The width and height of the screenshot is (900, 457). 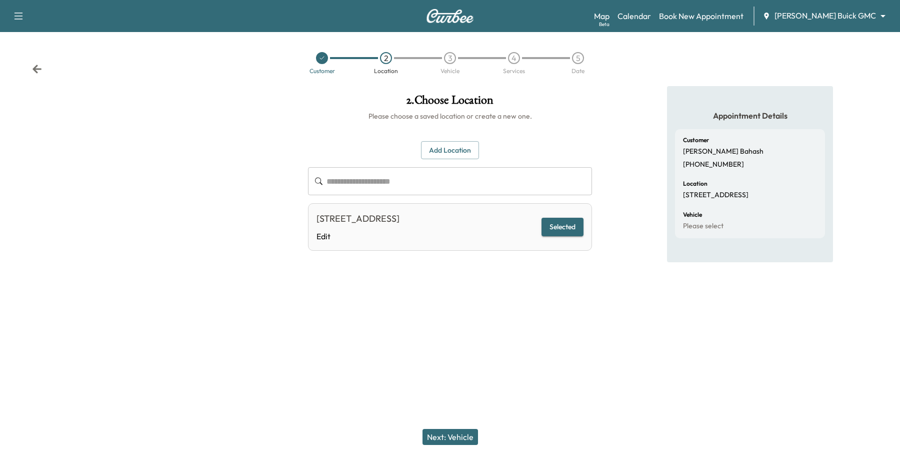 What do you see at coordinates (693, 215) in the screenshot?
I see `h6: Vehicle` at bounding box center [693, 215].